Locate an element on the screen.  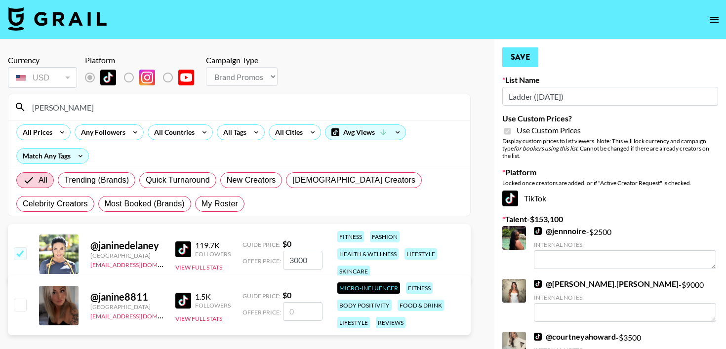
div: Any Followers is located at coordinates (101, 132).